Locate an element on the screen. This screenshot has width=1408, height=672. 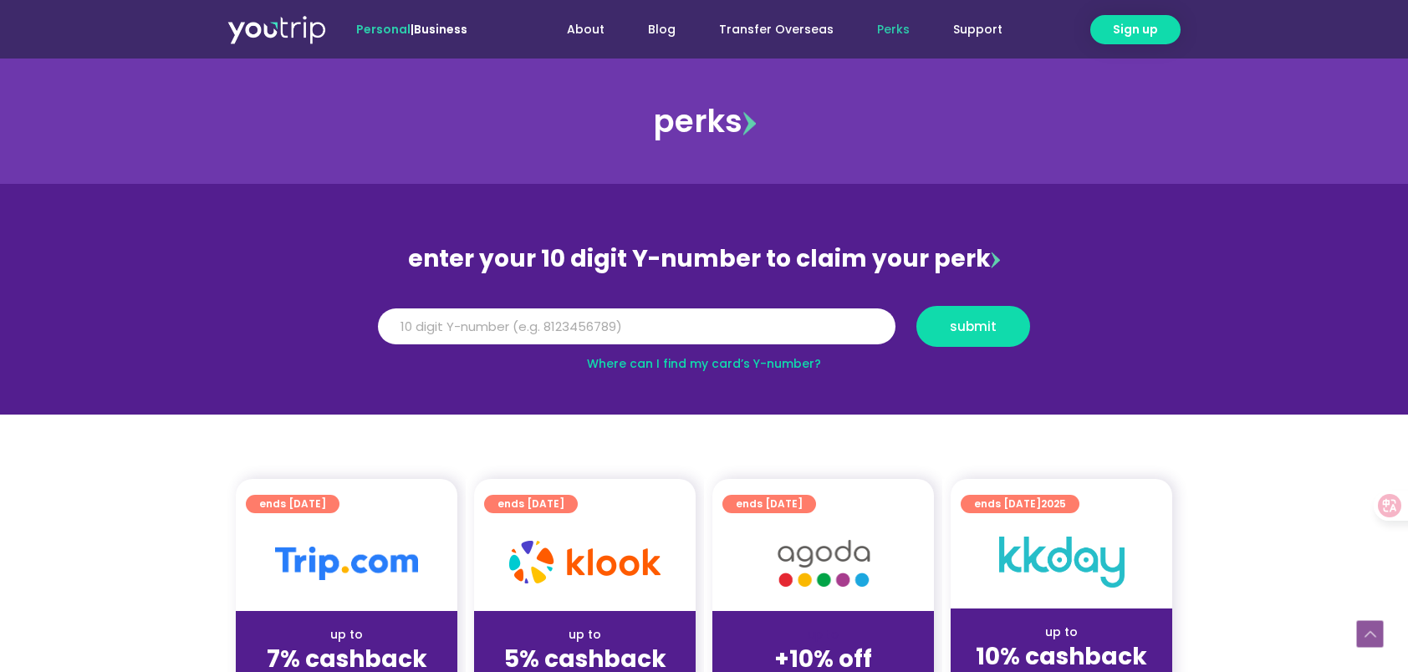
a: About is located at coordinates (585, 29).